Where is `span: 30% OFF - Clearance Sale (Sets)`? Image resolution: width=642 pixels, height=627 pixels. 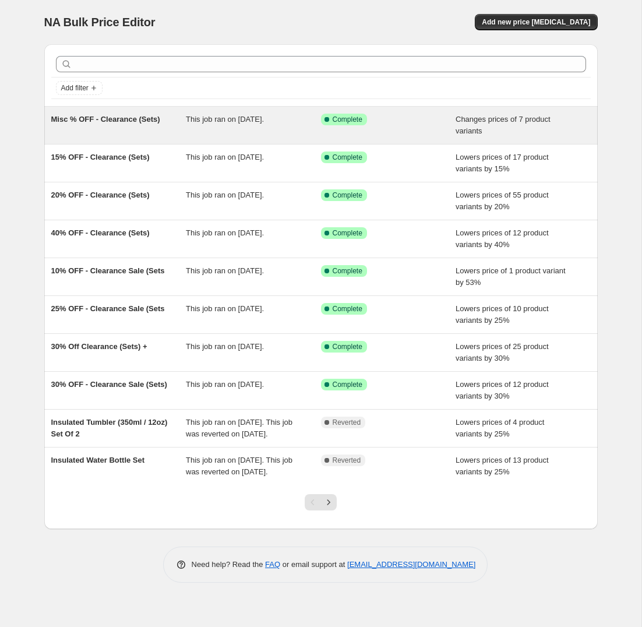
span: 30% OFF - Clearance Sale (Sets) is located at coordinates (109, 384).